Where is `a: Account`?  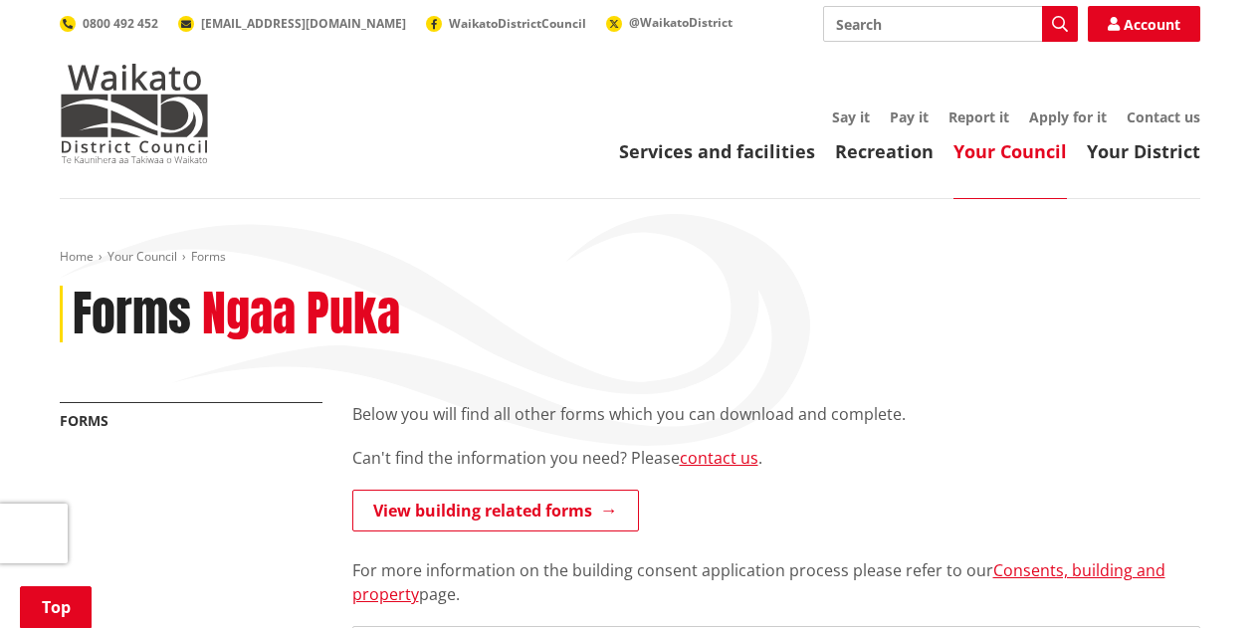
a: Account is located at coordinates (1143, 24).